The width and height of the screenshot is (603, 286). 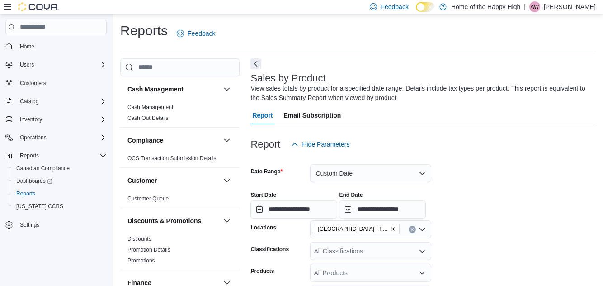 I want to click on label: Locations, so click(x=263, y=227).